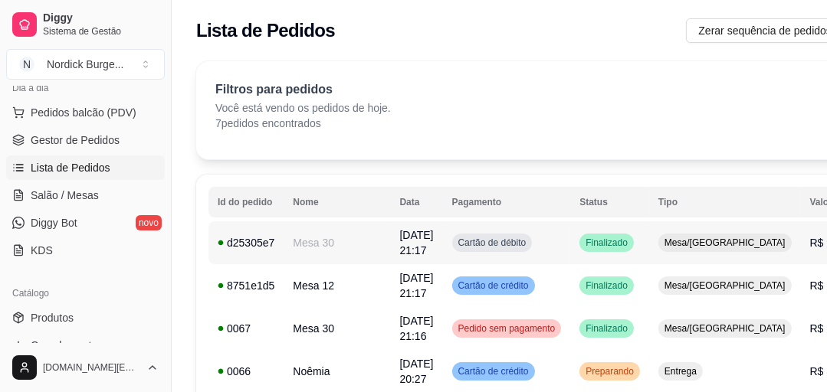 The height and width of the screenshot is (392, 827). What do you see at coordinates (85, 293) in the screenshot?
I see `div: Catálogo` at bounding box center [85, 293].